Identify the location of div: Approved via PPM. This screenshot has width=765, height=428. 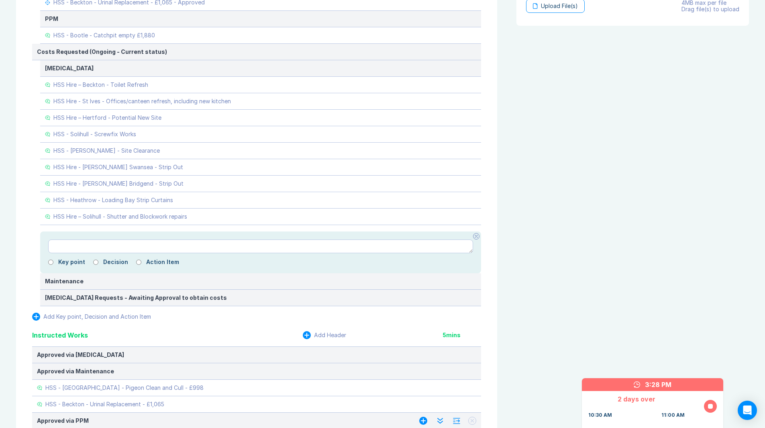
(220, 421).